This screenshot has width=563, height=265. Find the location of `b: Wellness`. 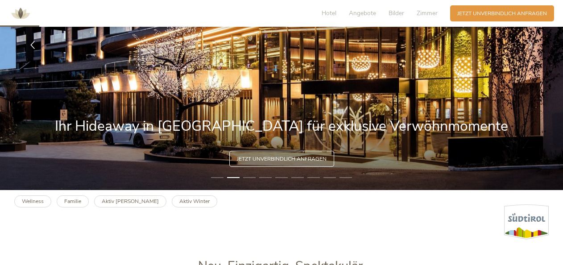

b: Wellness is located at coordinates (33, 201).